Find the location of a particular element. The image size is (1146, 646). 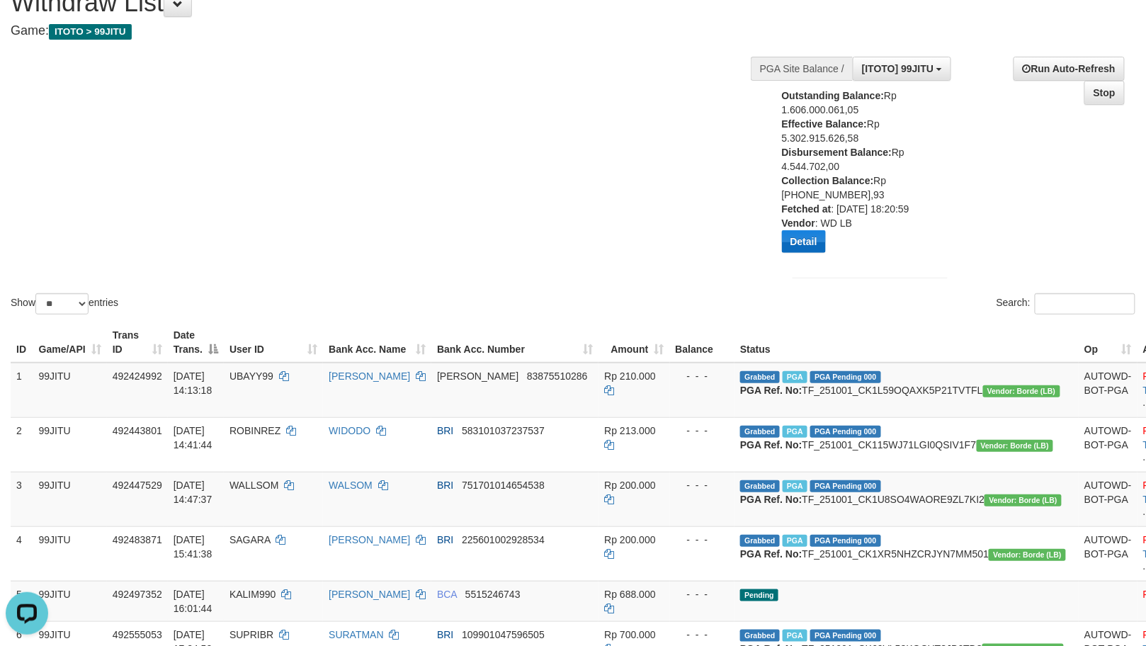

label: Search: is located at coordinates (1066, 304).